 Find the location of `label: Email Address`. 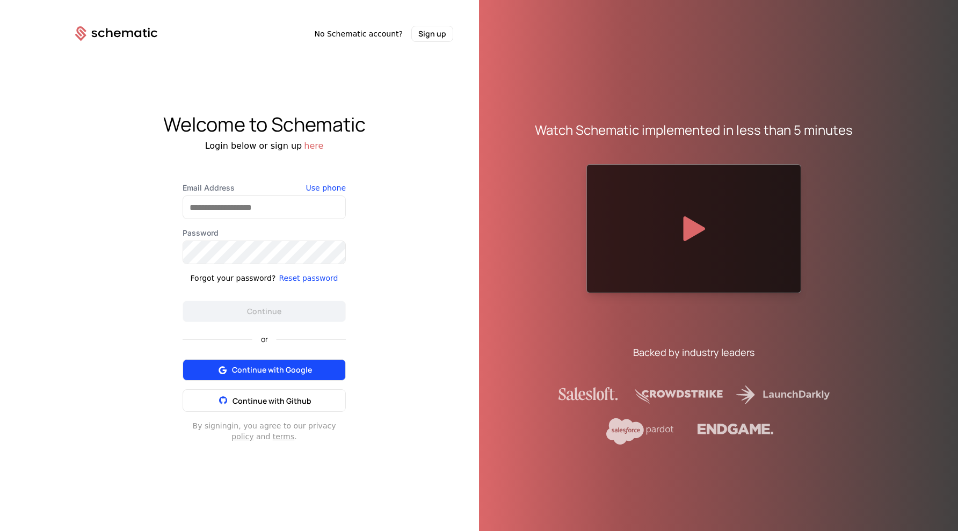

label: Email Address is located at coordinates (264, 188).